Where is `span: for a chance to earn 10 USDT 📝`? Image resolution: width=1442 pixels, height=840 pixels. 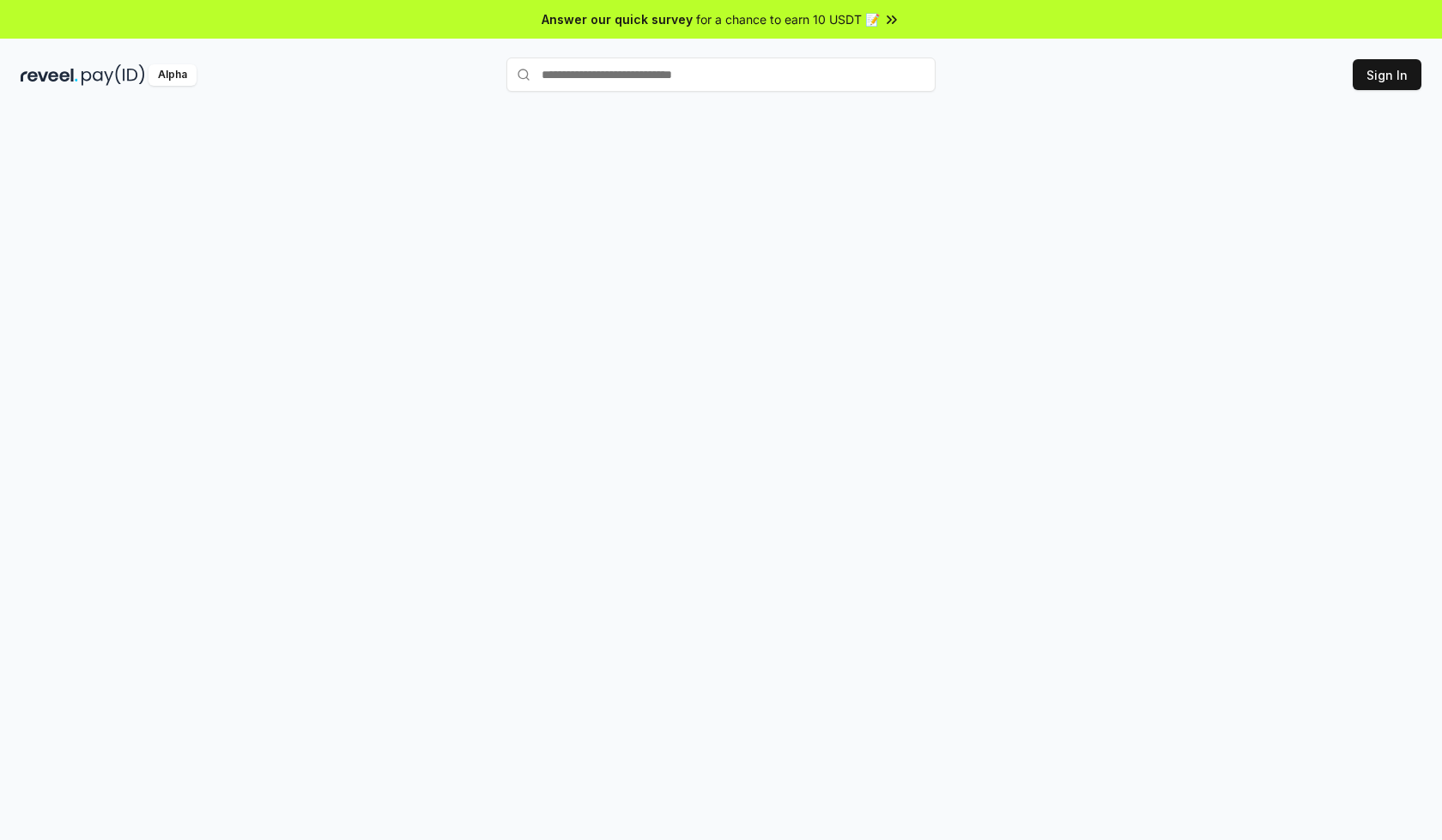
span: for a chance to earn 10 USDT 📝 is located at coordinates (788, 19).